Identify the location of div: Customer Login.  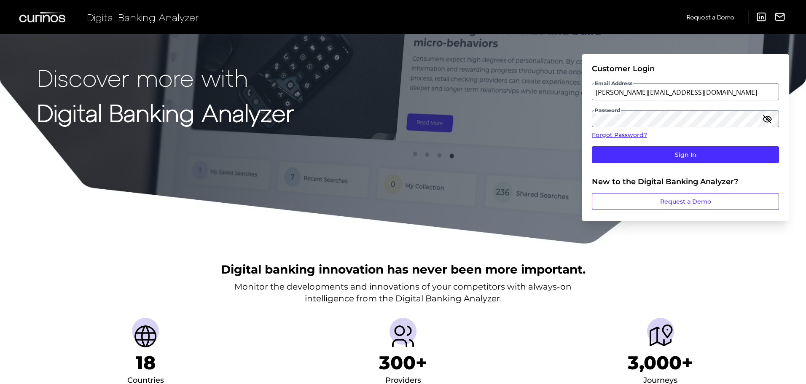
(685, 69).